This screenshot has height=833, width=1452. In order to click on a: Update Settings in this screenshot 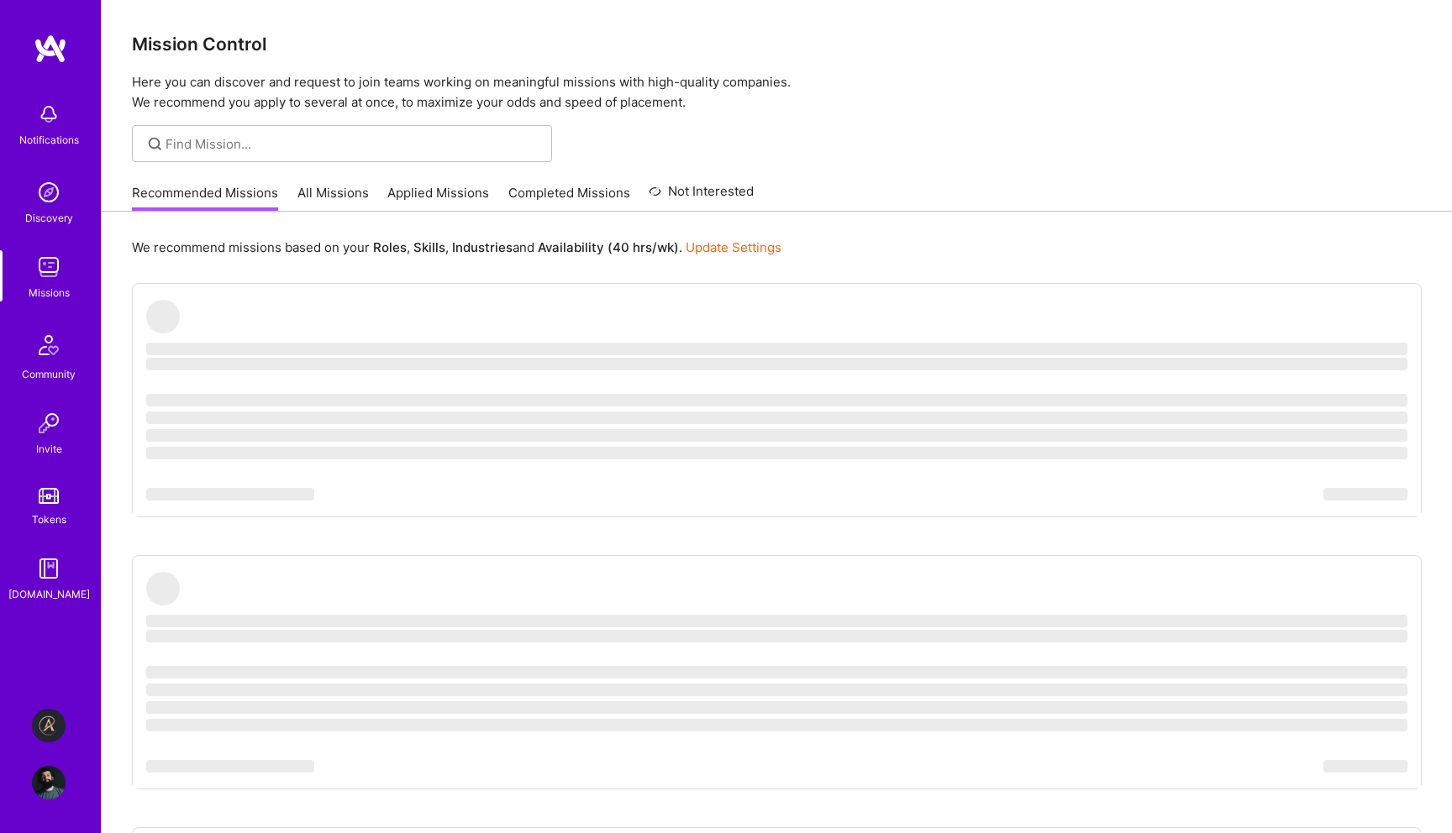, I will do `click(733, 247)`.